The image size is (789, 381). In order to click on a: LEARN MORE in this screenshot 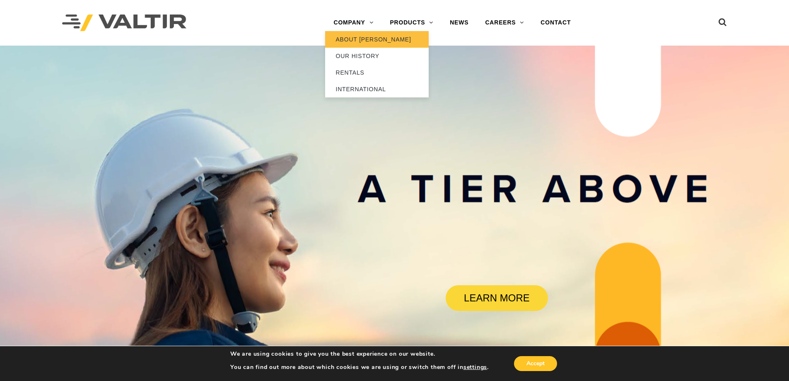, I will do `click(497, 298)`.